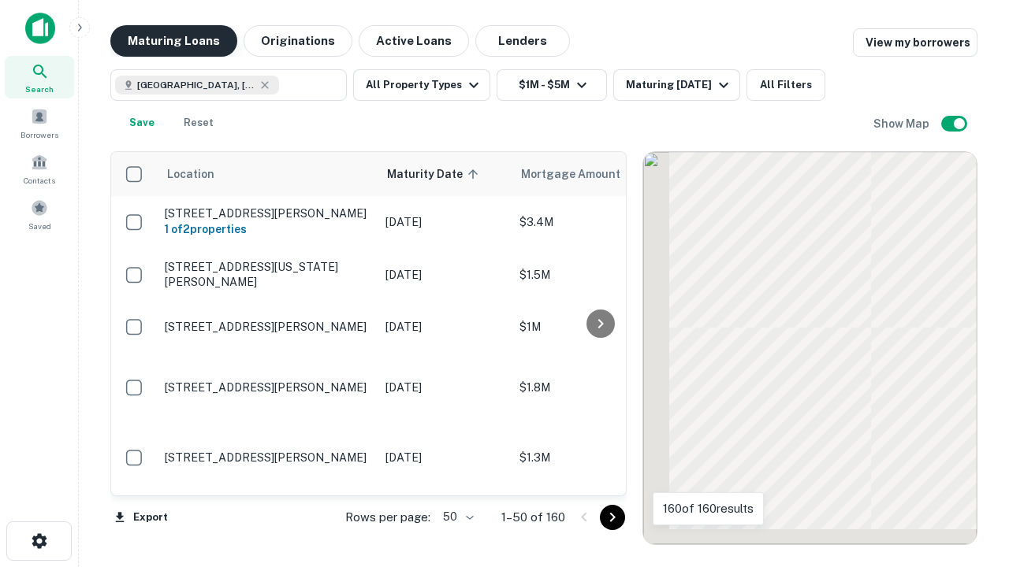 Image resolution: width=1009 pixels, height=567 pixels. I want to click on button: All Property Types, so click(422, 85).